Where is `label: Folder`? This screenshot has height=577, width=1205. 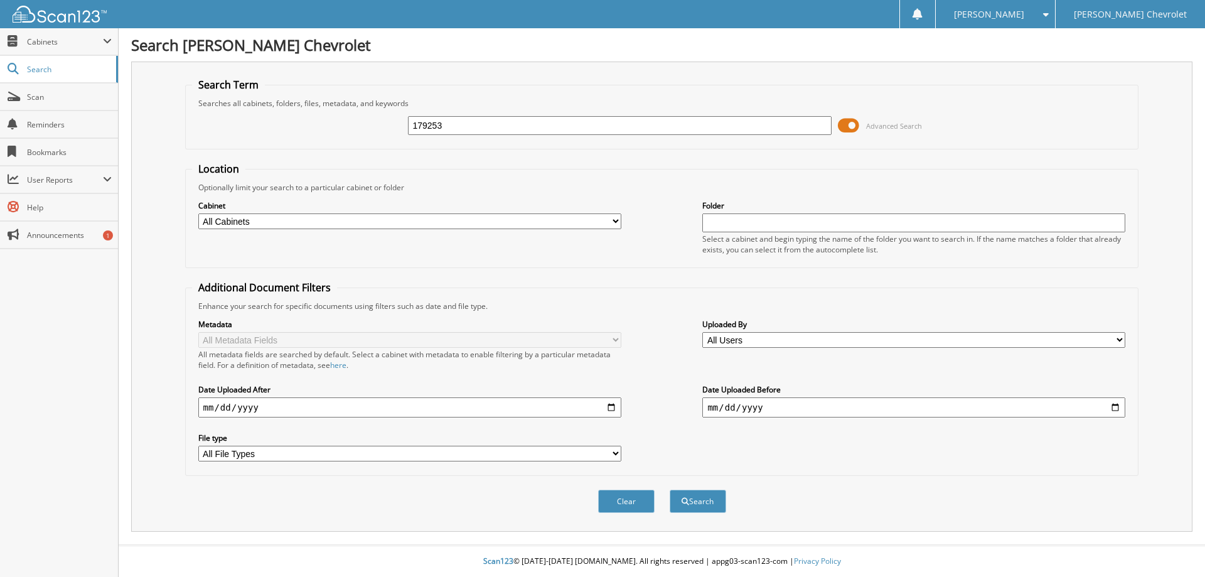 label: Folder is located at coordinates (914, 205).